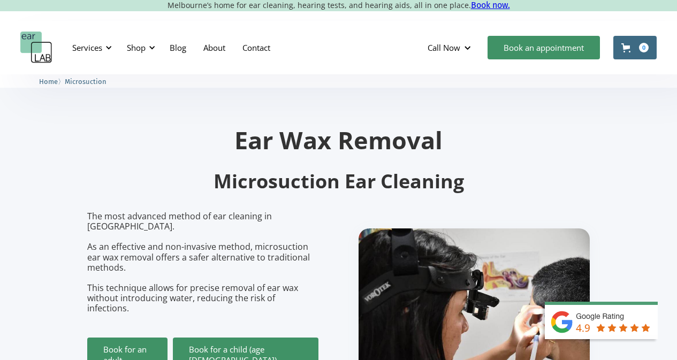 The image size is (677, 360). I want to click on a: Open cart, so click(634, 48).